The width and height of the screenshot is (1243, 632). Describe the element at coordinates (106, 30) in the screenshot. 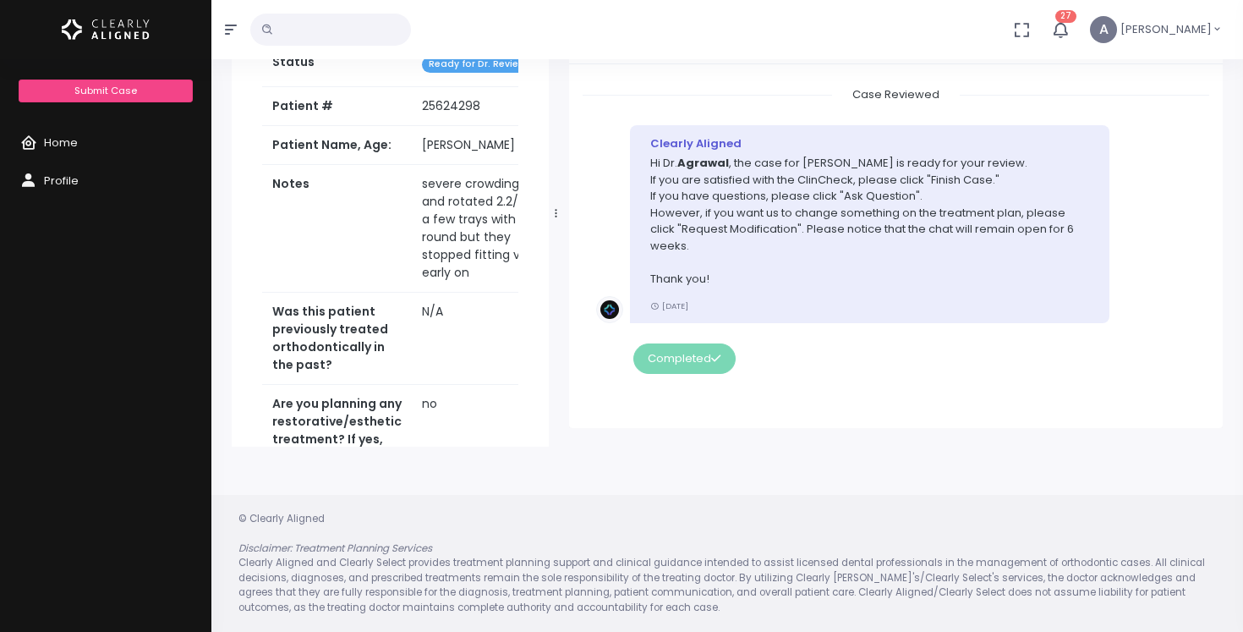

I see `img: Logo Horizontal` at that location.